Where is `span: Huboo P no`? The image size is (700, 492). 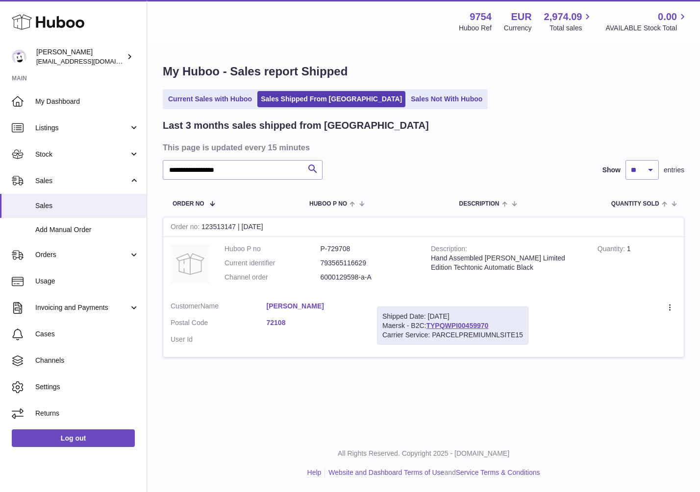
span: Huboo P no is located at coordinates (328, 204).